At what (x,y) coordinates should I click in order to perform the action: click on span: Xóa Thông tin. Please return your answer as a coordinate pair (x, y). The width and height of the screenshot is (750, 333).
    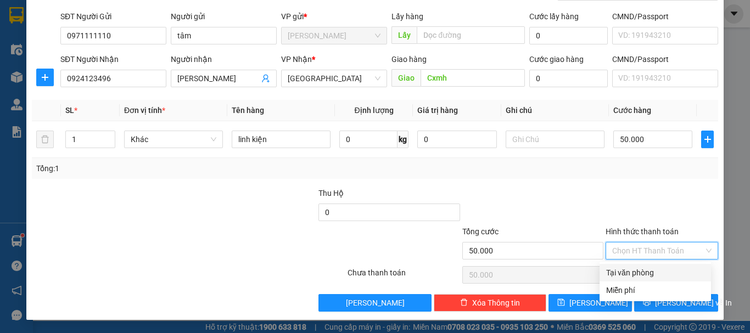
    Looking at the image, I should click on (496, 303).